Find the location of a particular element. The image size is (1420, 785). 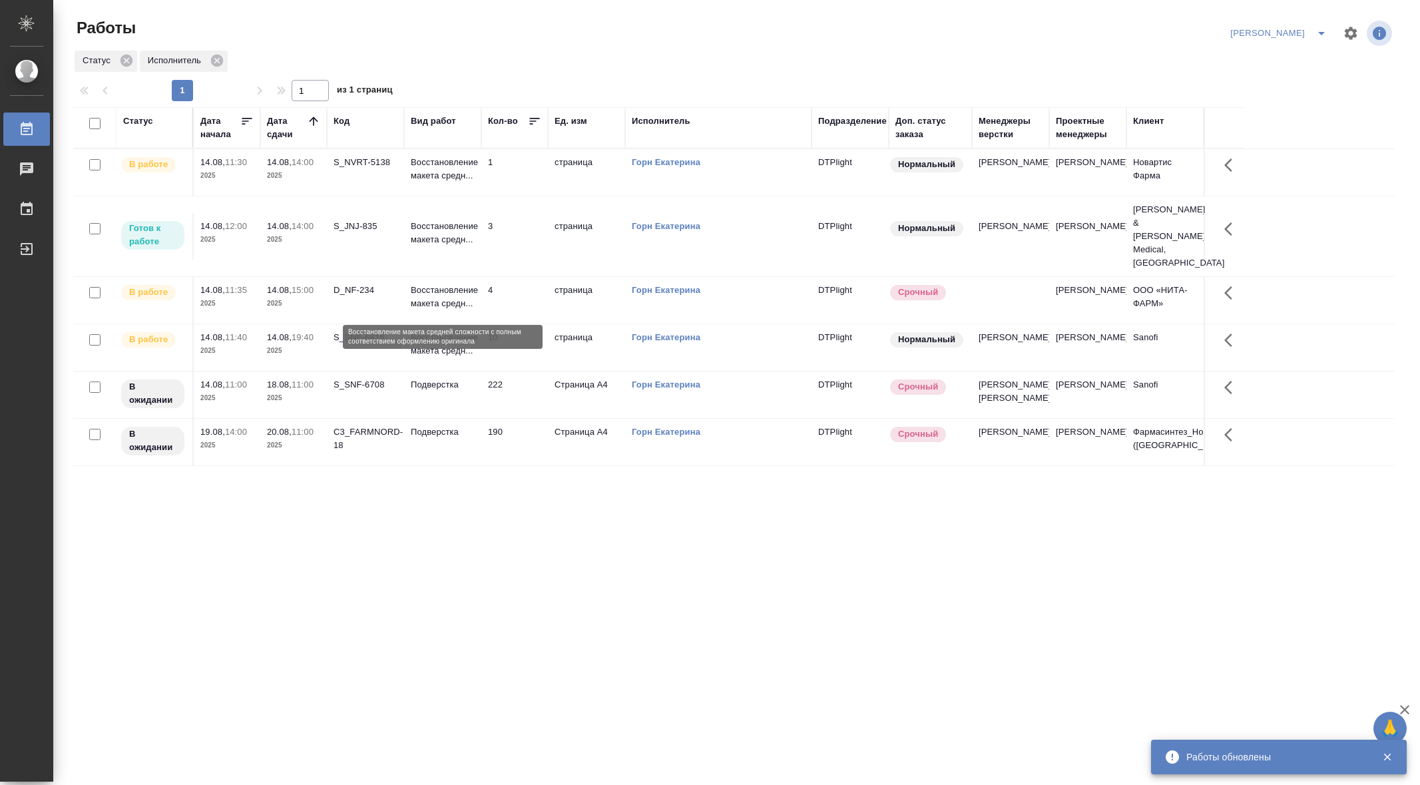

div: D_NF-234 is located at coordinates (366, 290).